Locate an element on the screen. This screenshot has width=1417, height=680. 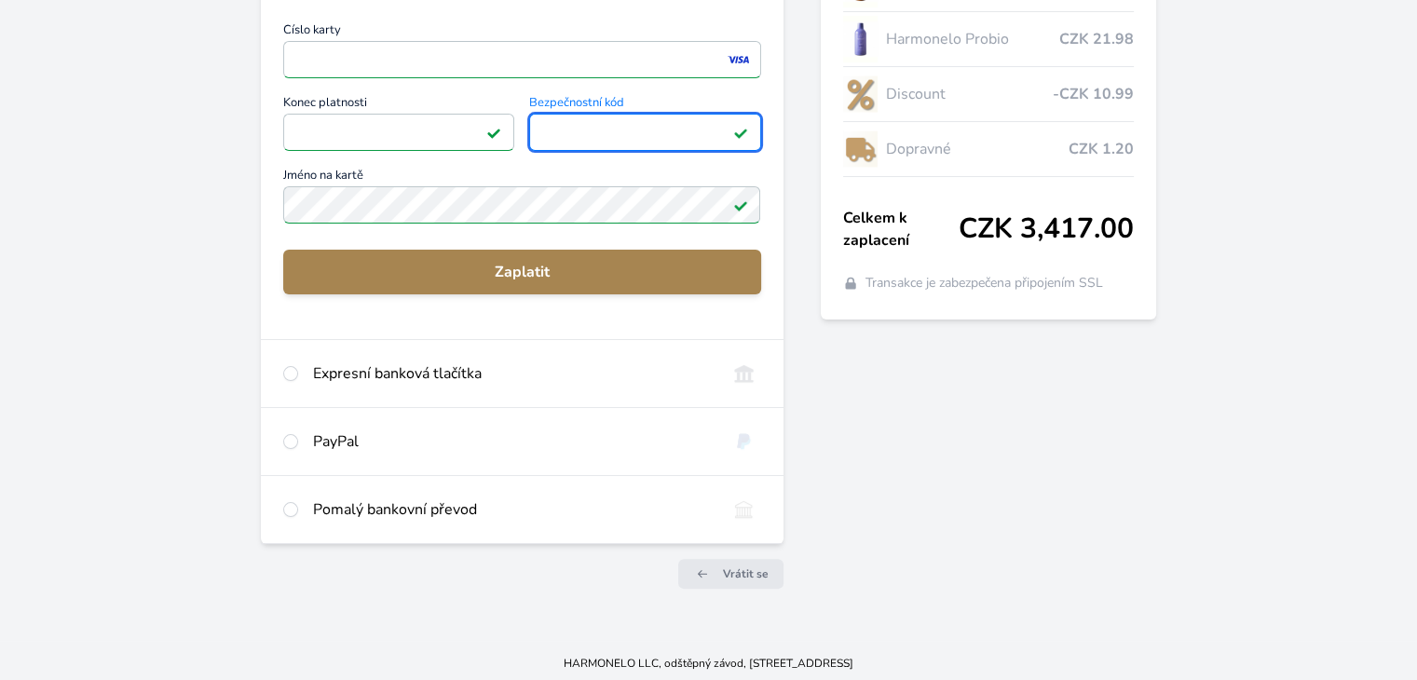
span: Vrátit se is located at coordinates (745, 574).